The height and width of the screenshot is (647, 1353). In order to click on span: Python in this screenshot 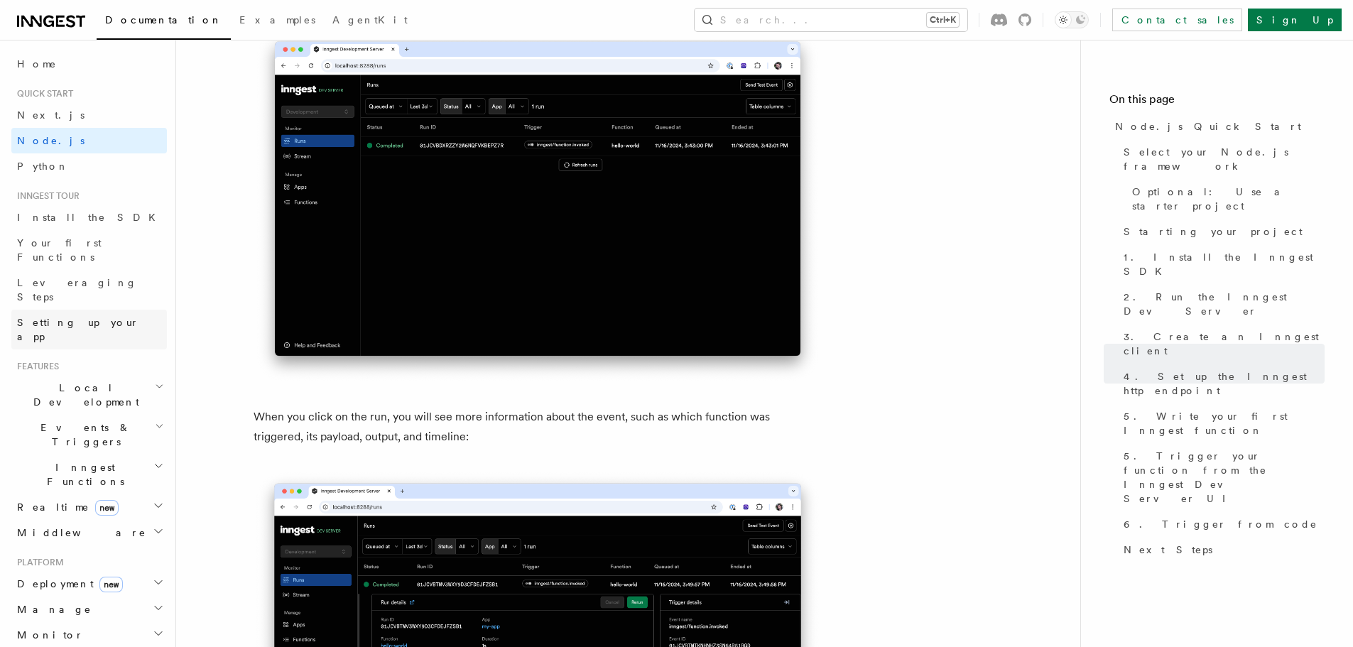, I will do `click(43, 166)`.